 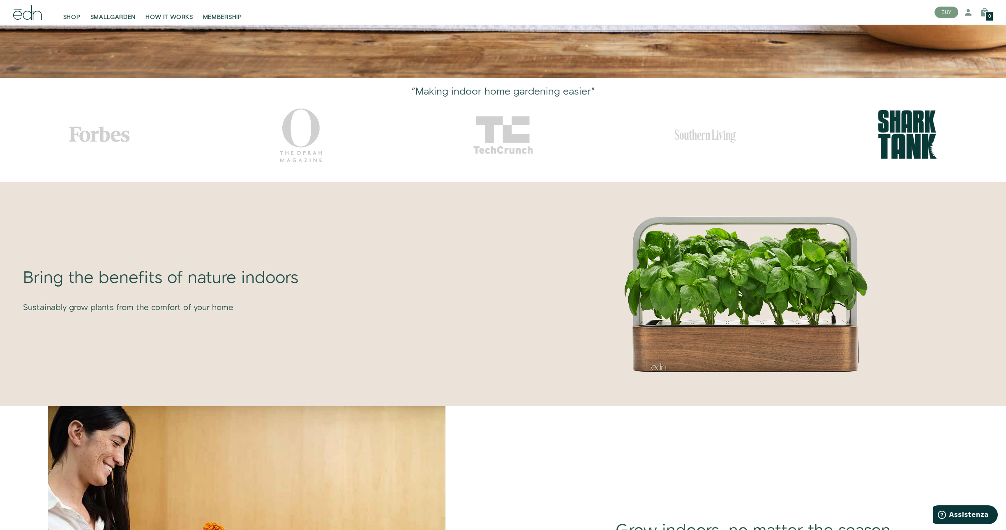 I want to click on span: HOW IT WORKS, so click(x=169, y=17).